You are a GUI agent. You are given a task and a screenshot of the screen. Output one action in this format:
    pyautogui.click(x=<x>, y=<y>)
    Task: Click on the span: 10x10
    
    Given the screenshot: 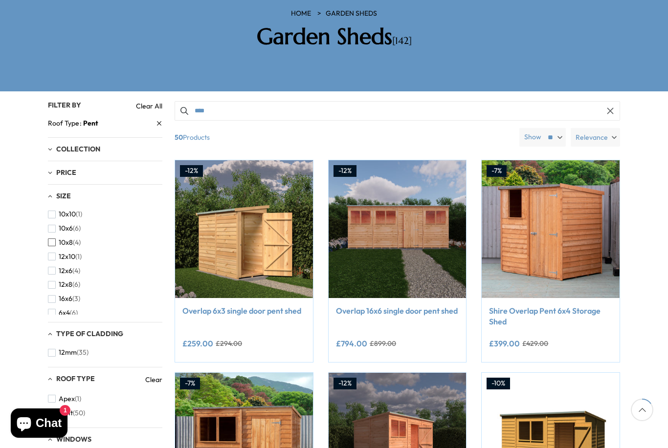 What is the action you would take?
    pyautogui.click(x=67, y=214)
    